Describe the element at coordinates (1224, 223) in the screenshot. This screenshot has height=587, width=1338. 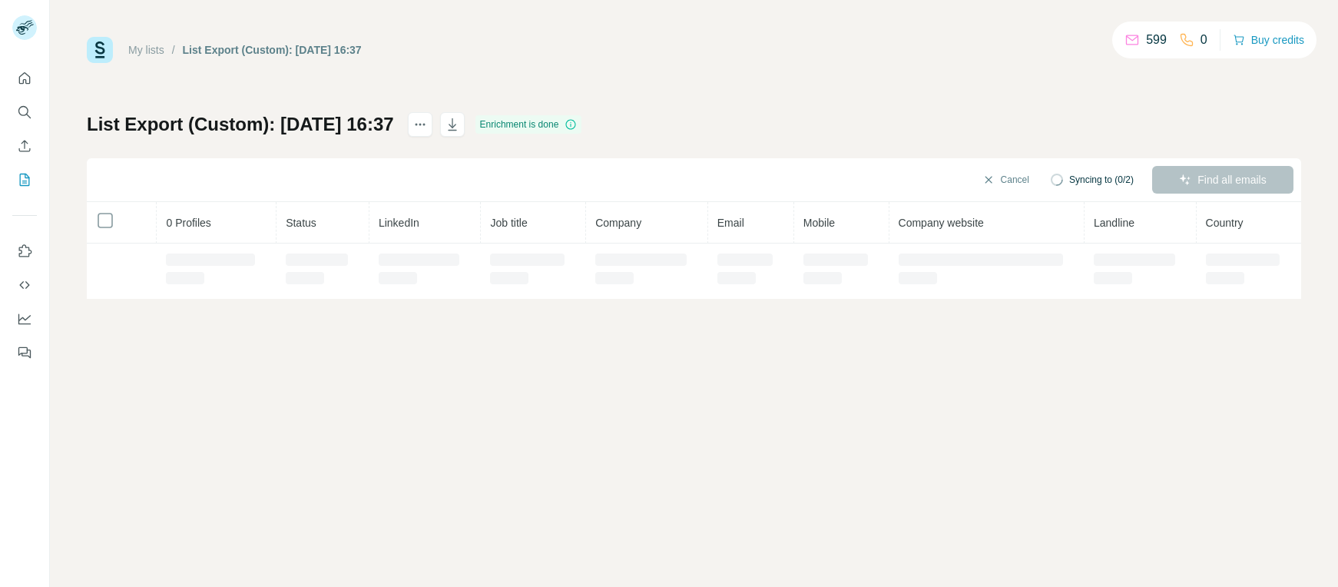
I see `span: Country` at that location.